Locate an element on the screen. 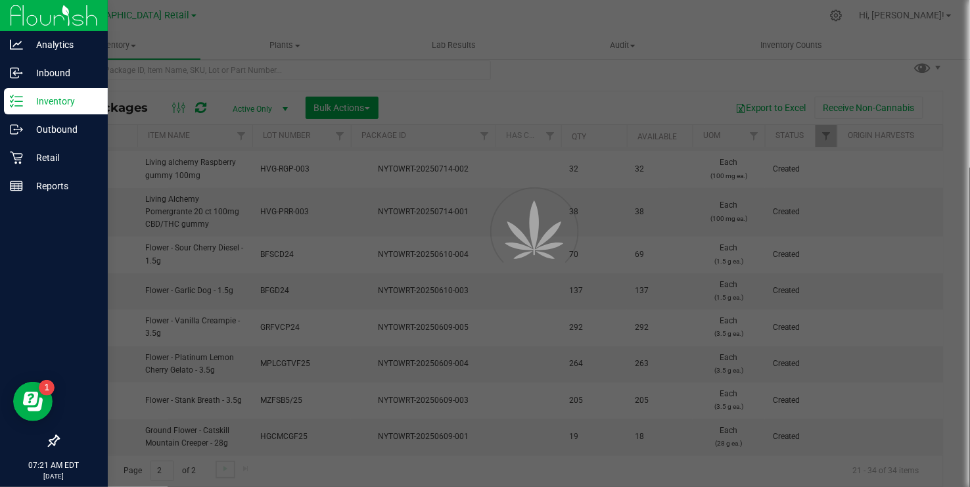  inline-svg: Analytics is located at coordinates (16, 45).